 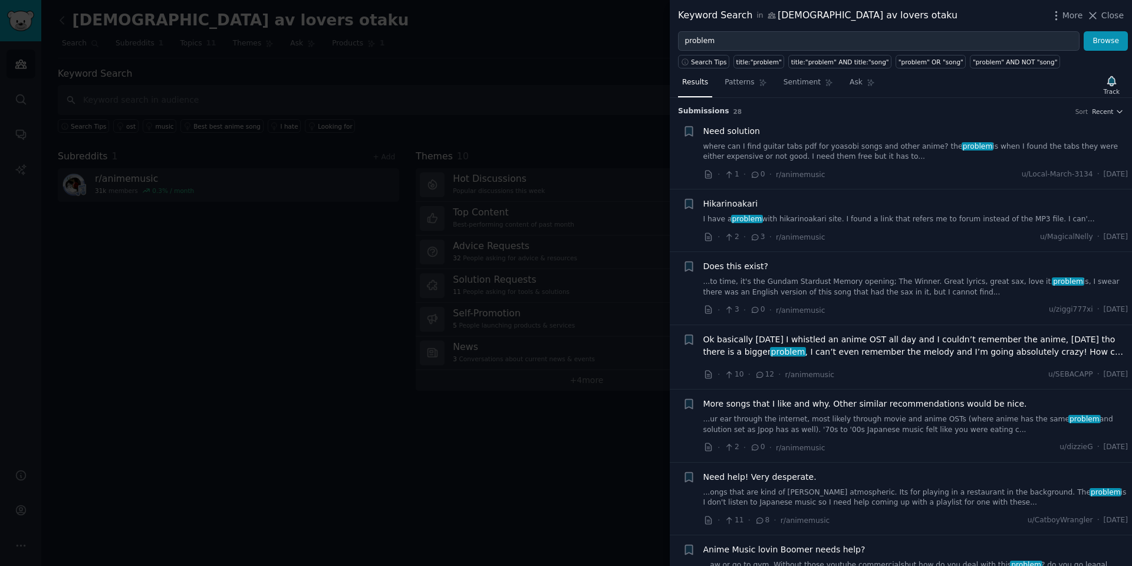 I want to click on a: Need help! Very desperate., so click(x=760, y=477).